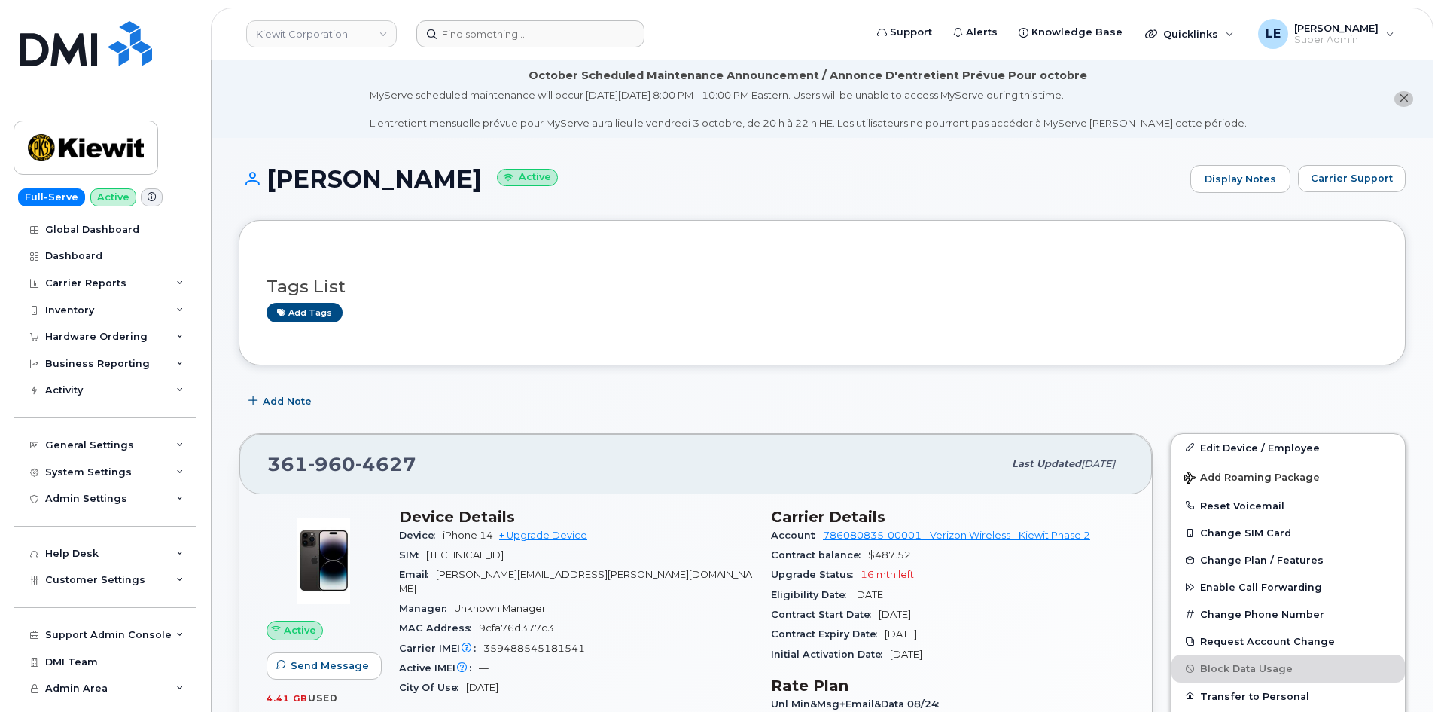  What do you see at coordinates (543, 535) in the screenshot?
I see `a: + Upgrade Device` at bounding box center [543, 535].